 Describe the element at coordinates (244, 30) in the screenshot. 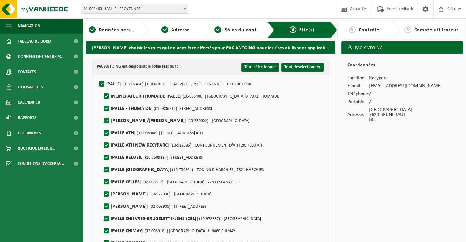

I see `span: Rôles du contact` at that location.